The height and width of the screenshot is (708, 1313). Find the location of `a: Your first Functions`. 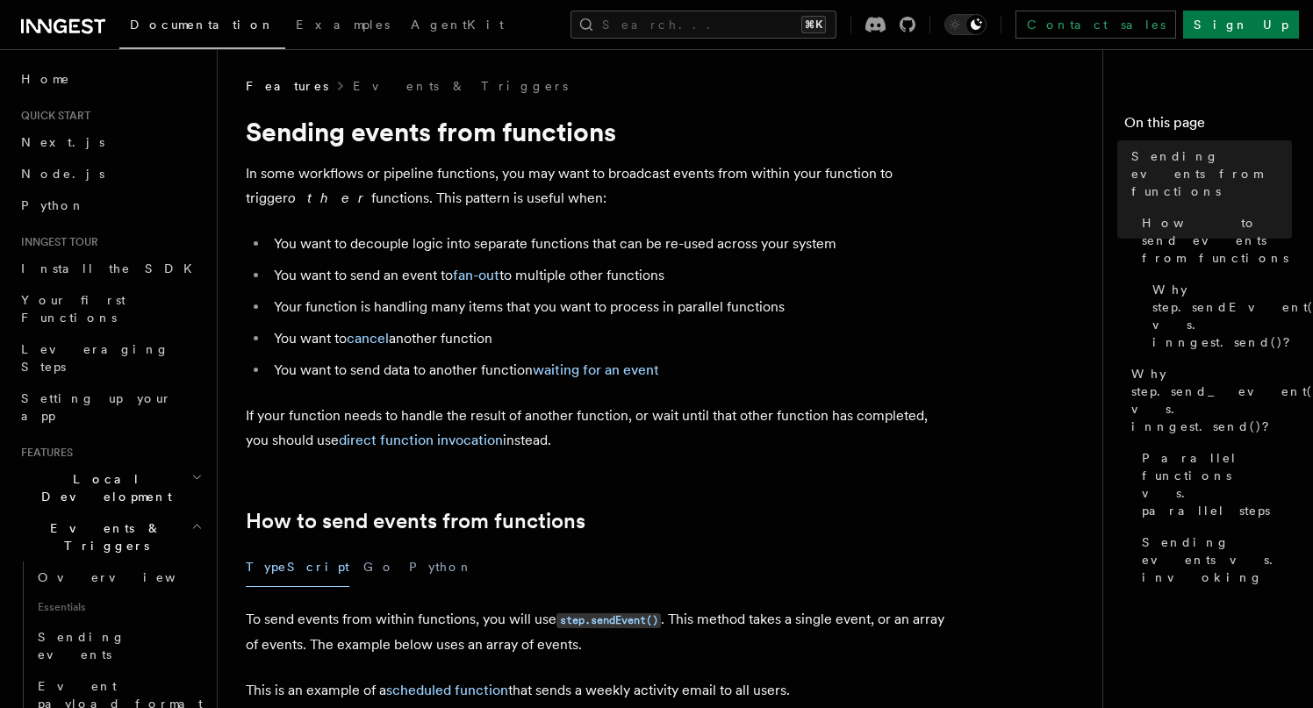

a: Your first Functions is located at coordinates (110, 309).